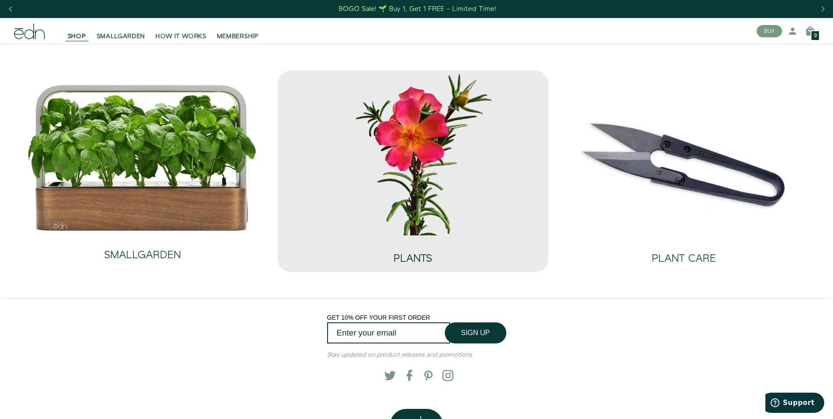 Image resolution: width=833 pixels, height=419 pixels. I want to click on a: MEMBERSHIP, so click(238, 31).